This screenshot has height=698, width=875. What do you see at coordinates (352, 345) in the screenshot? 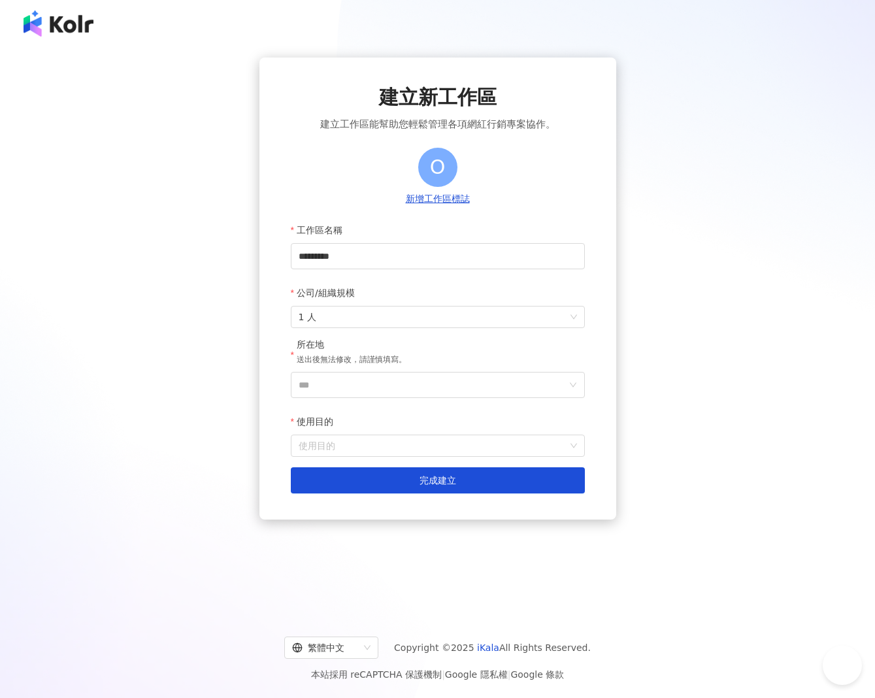
I see `div: 所在地` at bounding box center [352, 345].